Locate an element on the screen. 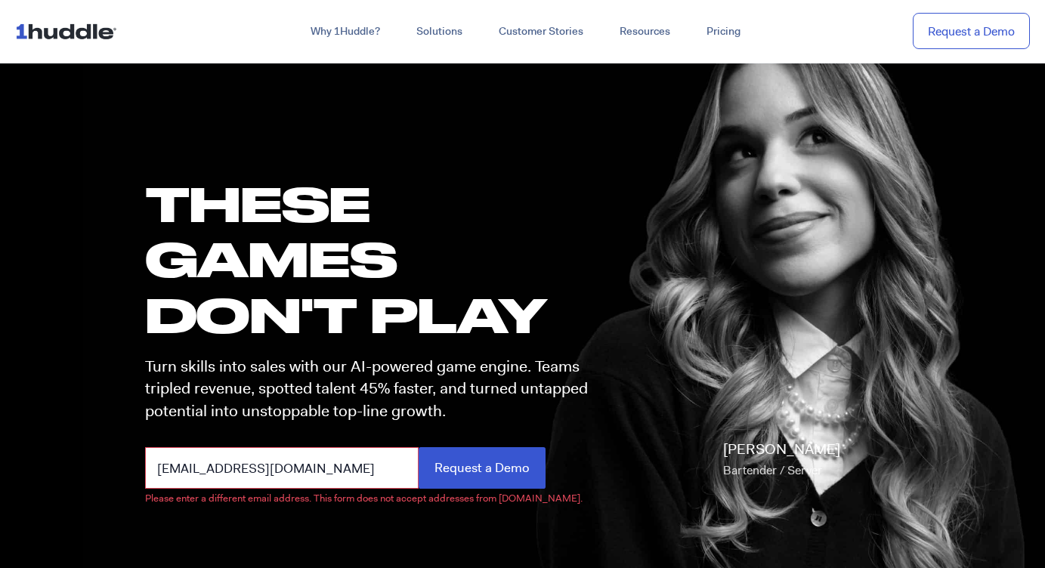 Image resolution: width=1045 pixels, height=568 pixels. a: Pricing is located at coordinates (723, 32).